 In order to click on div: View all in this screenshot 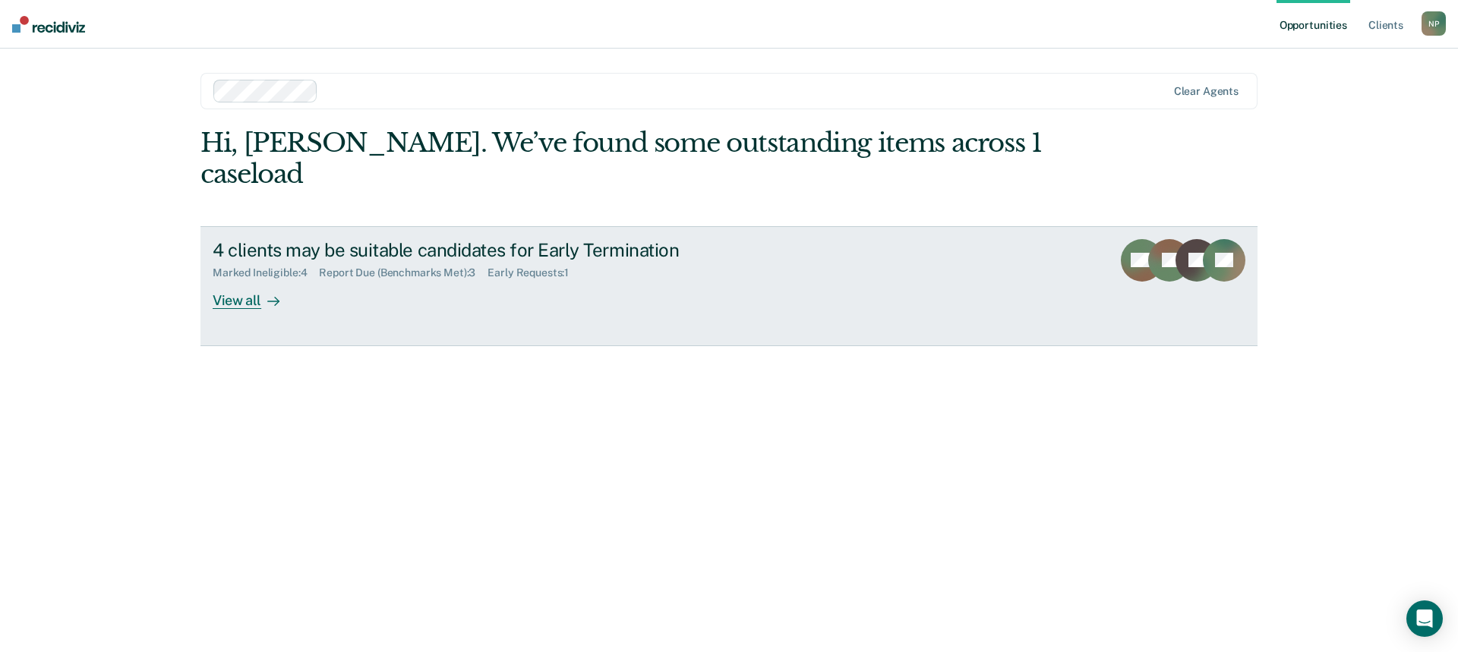, I will do `click(255, 294)`.